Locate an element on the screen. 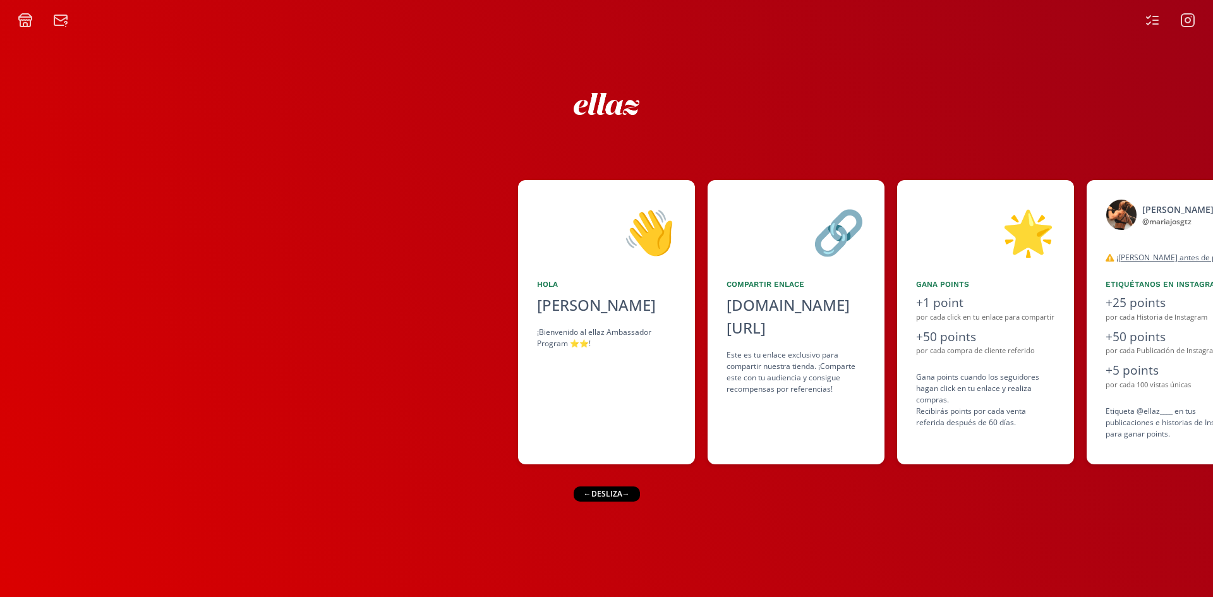  div: ← desliza → is located at coordinates (607, 494).